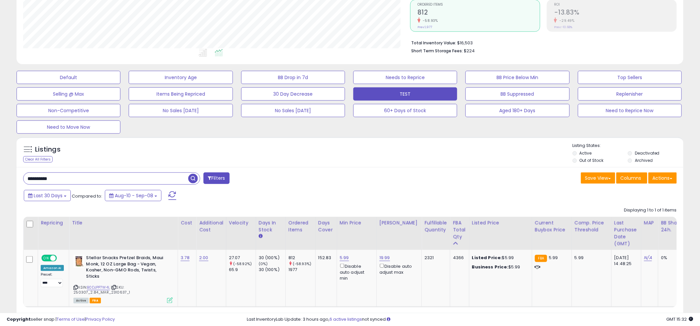  Describe the element at coordinates (81, 301) in the screenshot. I see `span: All listings currently available for purchase on Amazon` at that location.